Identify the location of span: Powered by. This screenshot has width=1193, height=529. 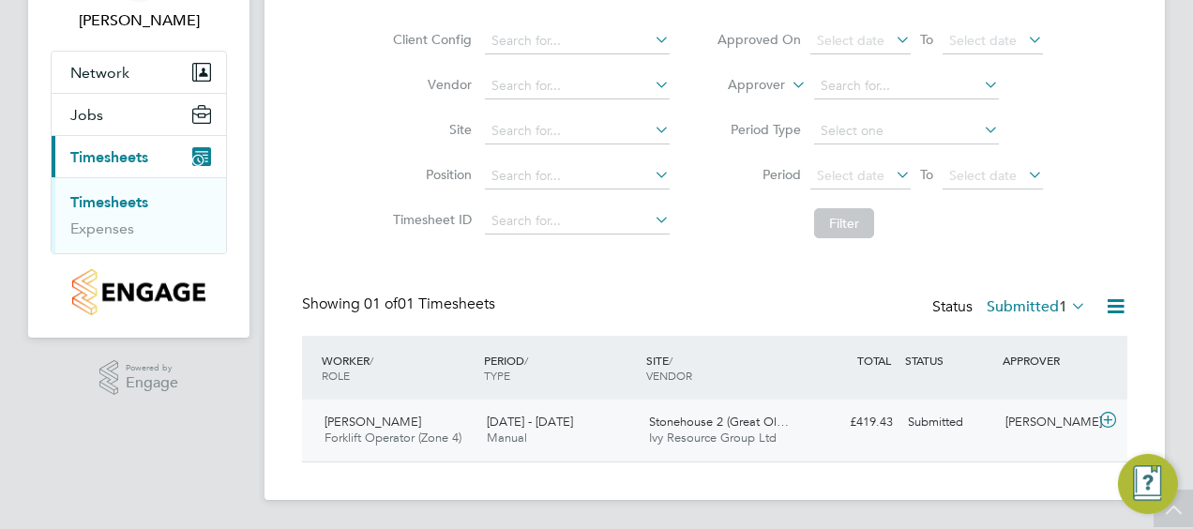
(152, 368).